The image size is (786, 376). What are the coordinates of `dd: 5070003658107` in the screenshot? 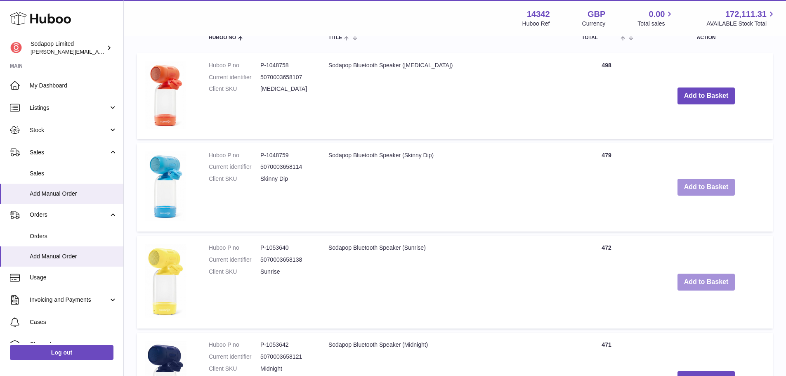 It's located at (286, 77).